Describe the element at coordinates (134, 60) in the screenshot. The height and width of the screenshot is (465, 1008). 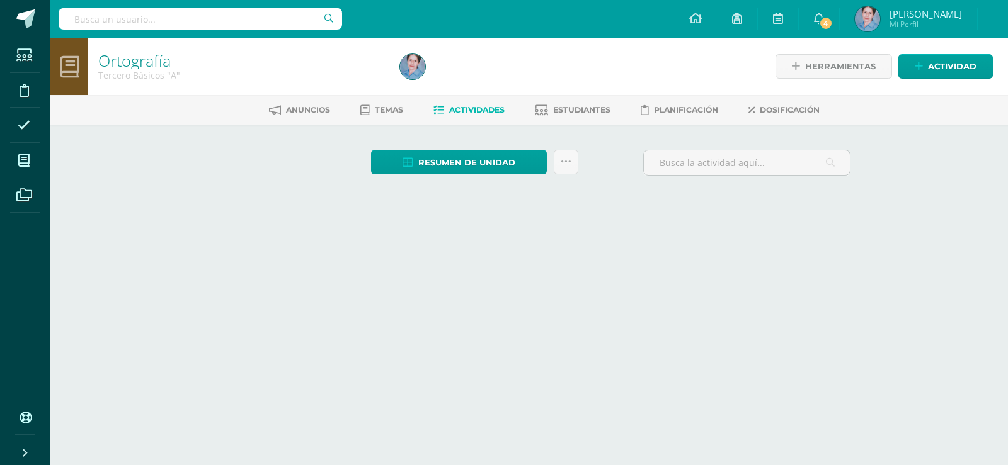
I see `a: Ortografía` at that location.